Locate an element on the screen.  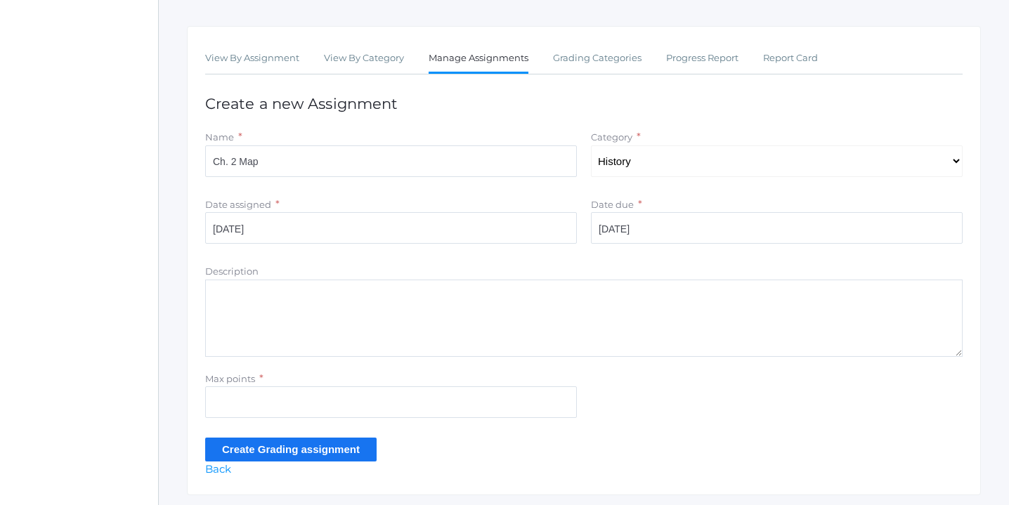
a: Back is located at coordinates (218, 469).